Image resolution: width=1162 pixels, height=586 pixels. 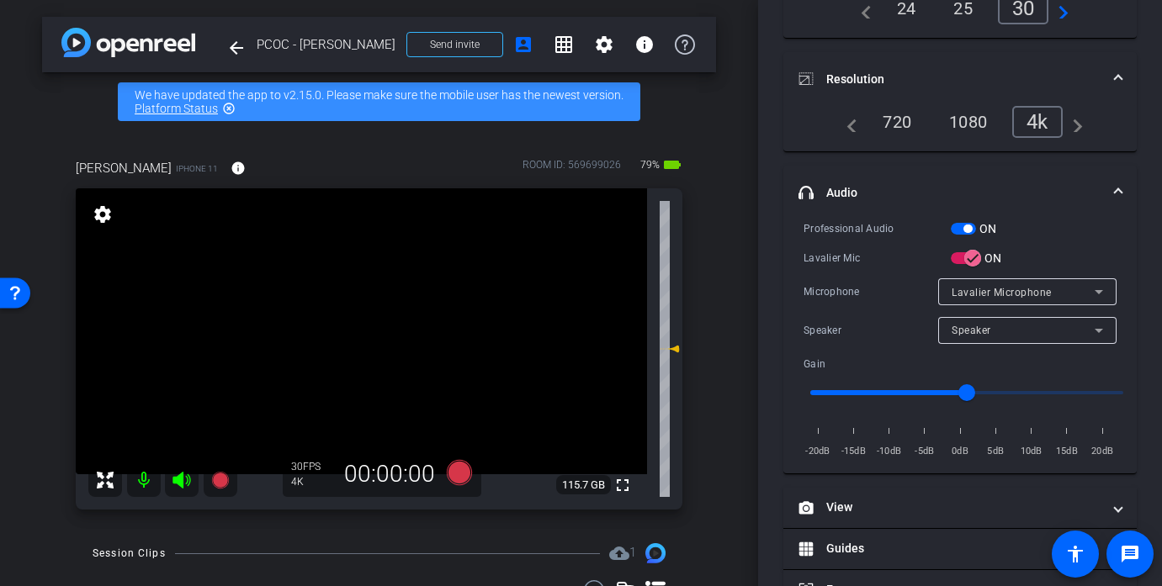 What do you see at coordinates (454, 45) in the screenshot?
I see `button: Send invite` at bounding box center [454, 45].